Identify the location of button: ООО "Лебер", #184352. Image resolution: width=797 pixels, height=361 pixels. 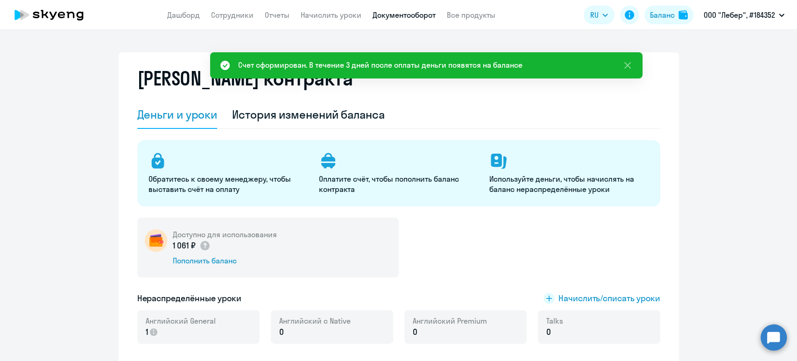
(744, 15).